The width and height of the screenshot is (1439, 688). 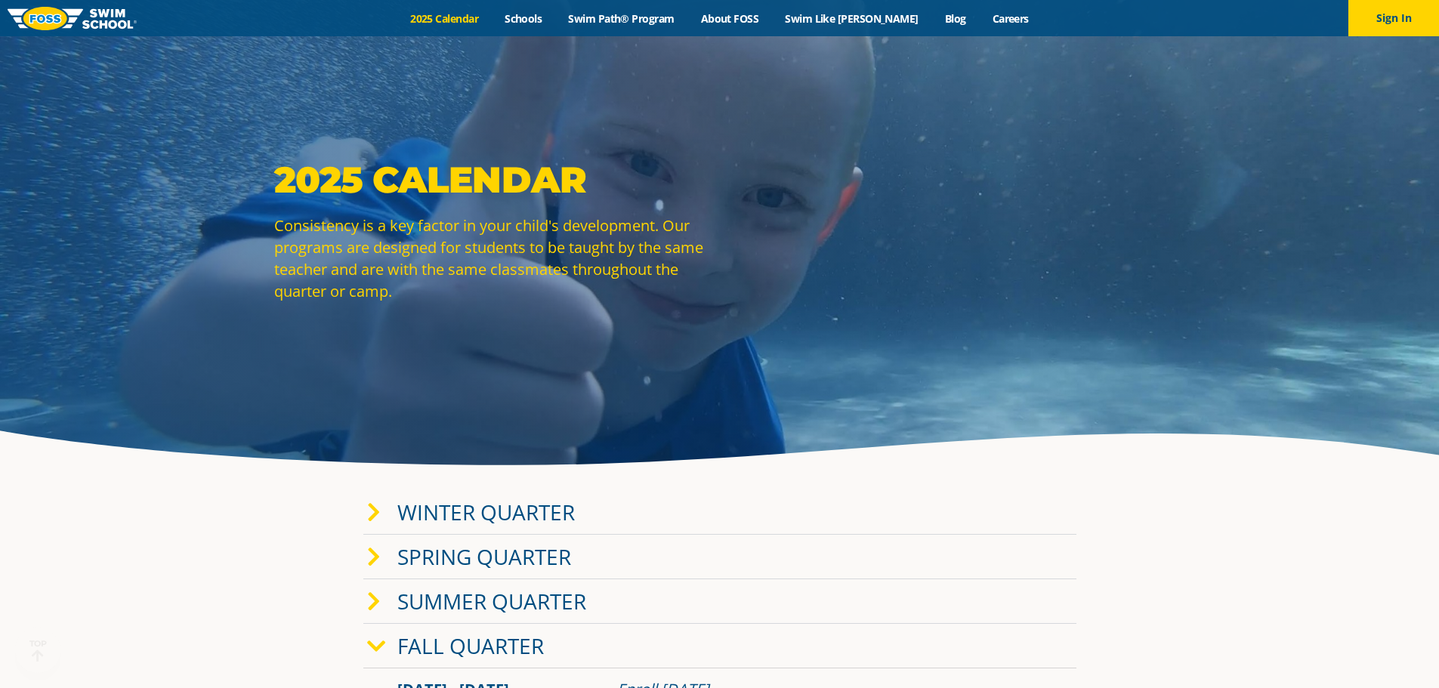 I want to click on strong: 2025 Calendar, so click(x=430, y=180).